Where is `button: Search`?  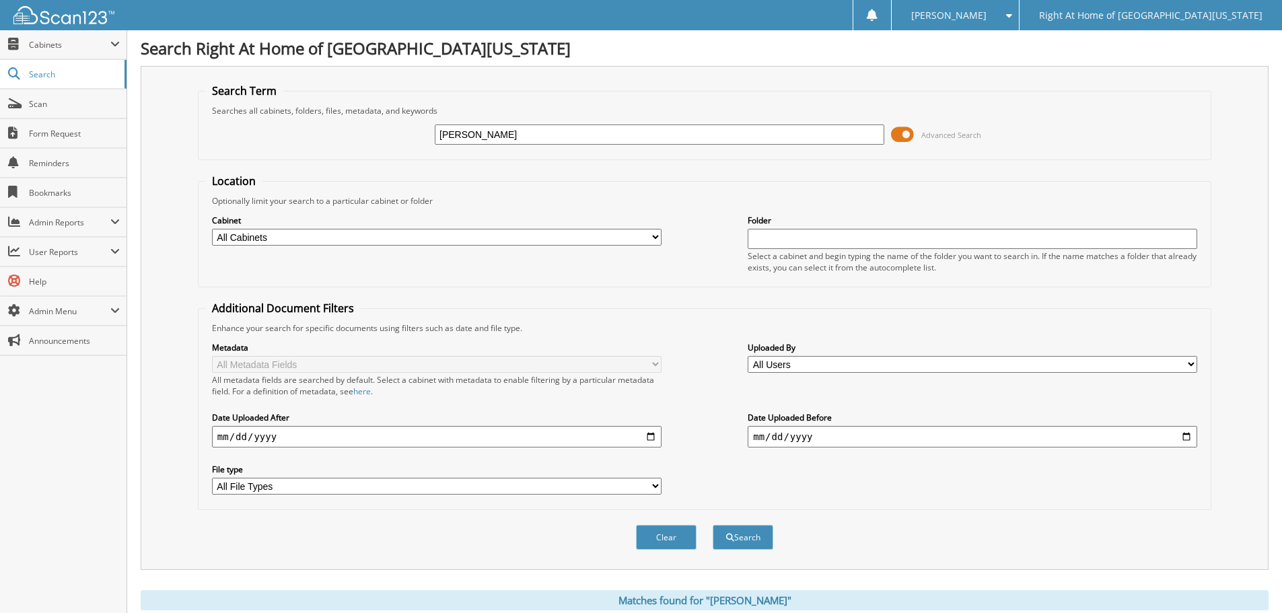
button: Search is located at coordinates (743, 537).